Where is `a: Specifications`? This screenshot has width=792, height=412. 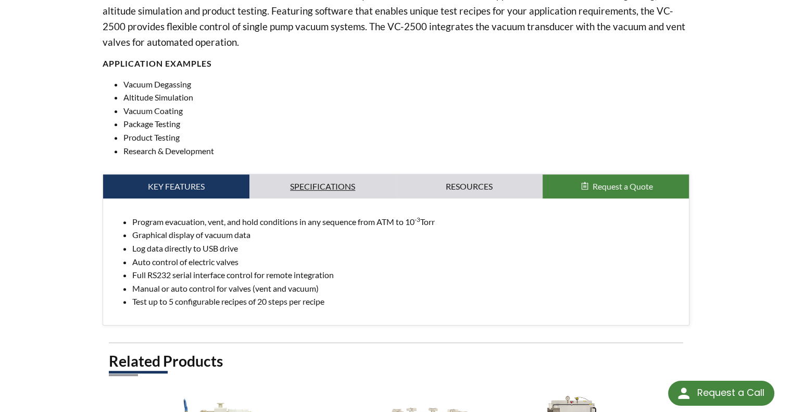
a: Specifications is located at coordinates (322, 186).